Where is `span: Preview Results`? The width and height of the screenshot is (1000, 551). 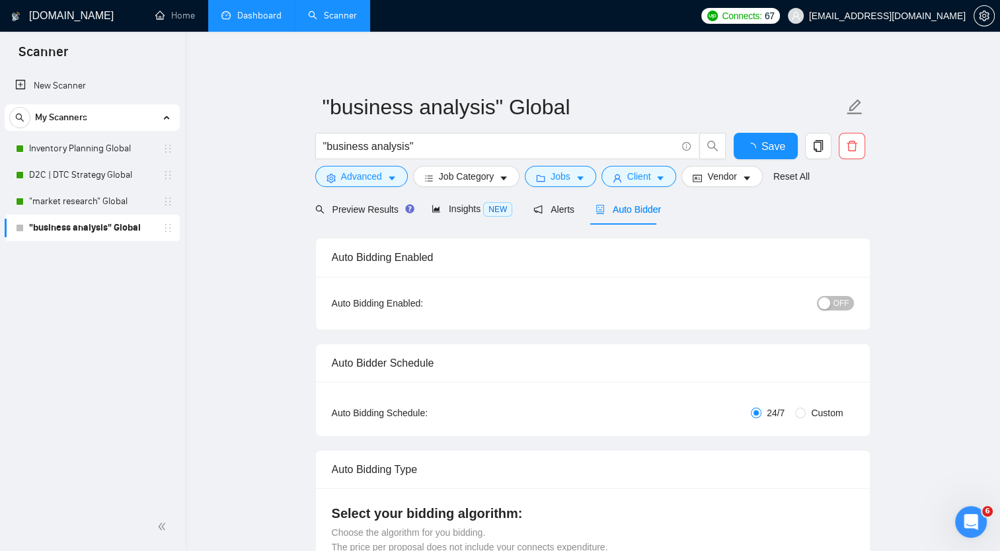
span: Preview Results is located at coordinates (363, 210).